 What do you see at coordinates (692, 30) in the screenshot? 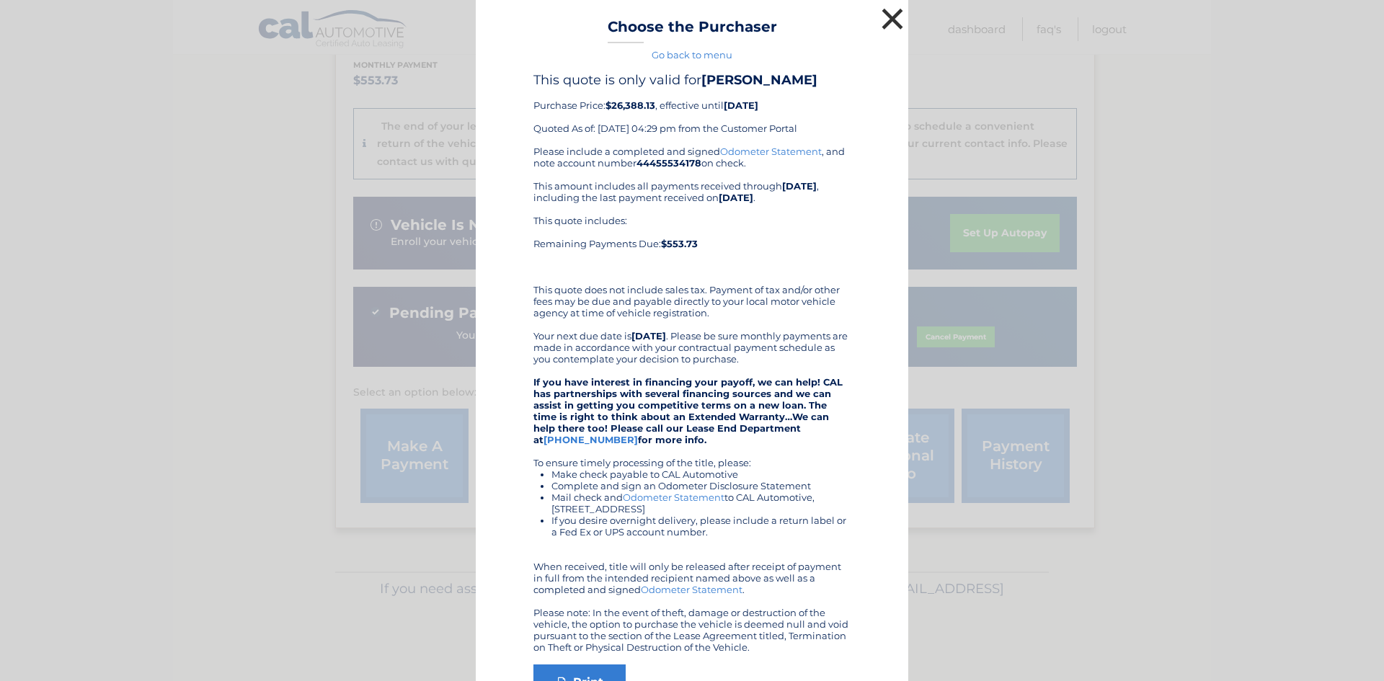
I see `h3: Choose the Purchaser` at bounding box center [692, 30].